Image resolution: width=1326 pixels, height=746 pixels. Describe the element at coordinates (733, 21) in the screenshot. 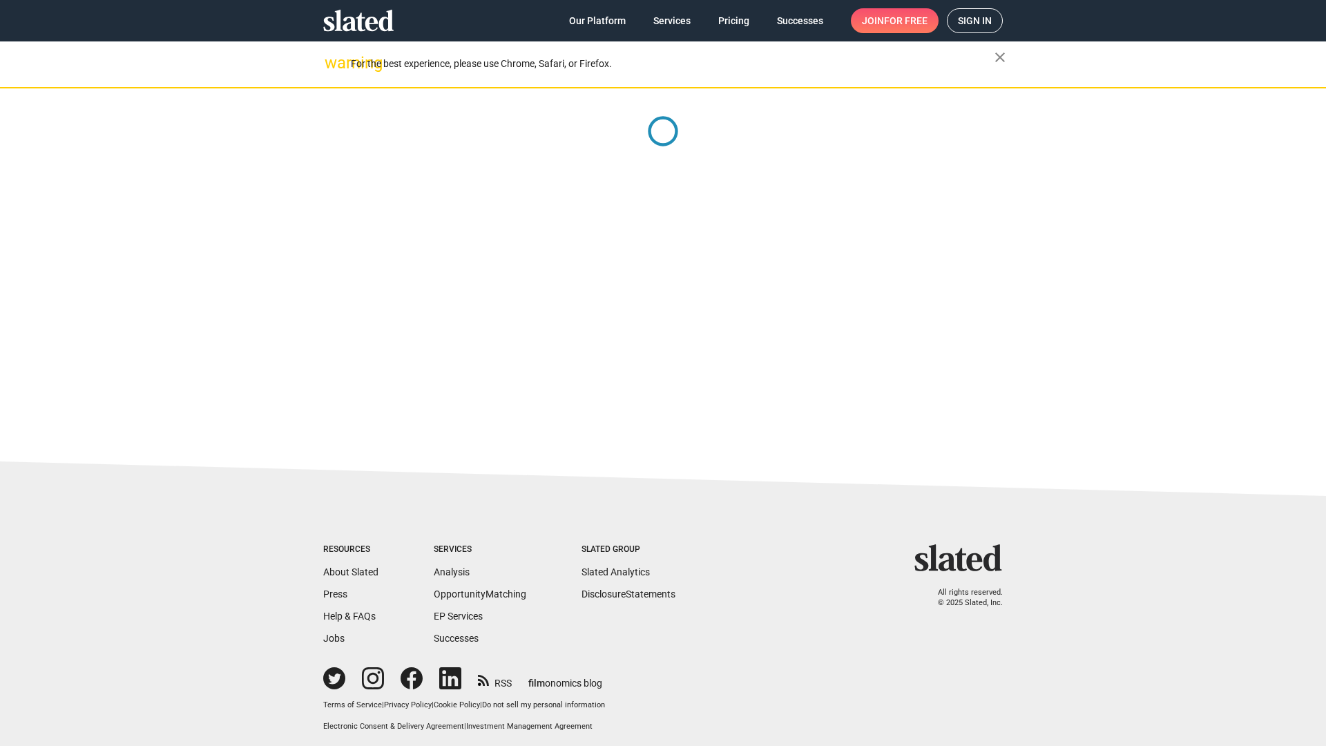

I see `a: Pricing` at that location.